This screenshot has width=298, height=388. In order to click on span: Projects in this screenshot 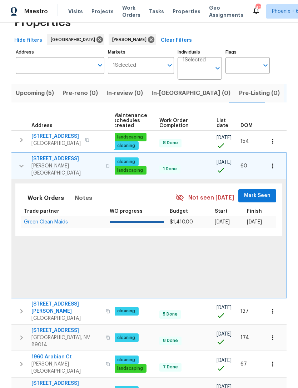, I will do `click(103, 11)`.